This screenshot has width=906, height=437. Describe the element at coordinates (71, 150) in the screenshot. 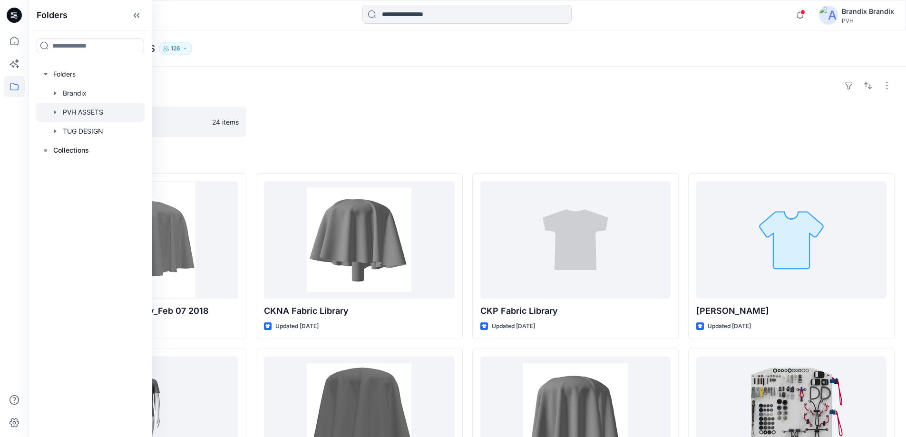

I see `p: Collections` at that location.